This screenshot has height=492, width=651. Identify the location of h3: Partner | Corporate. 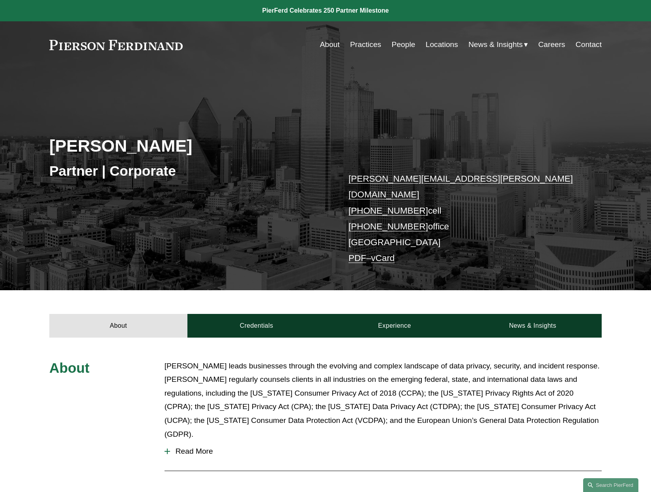
(188, 171).